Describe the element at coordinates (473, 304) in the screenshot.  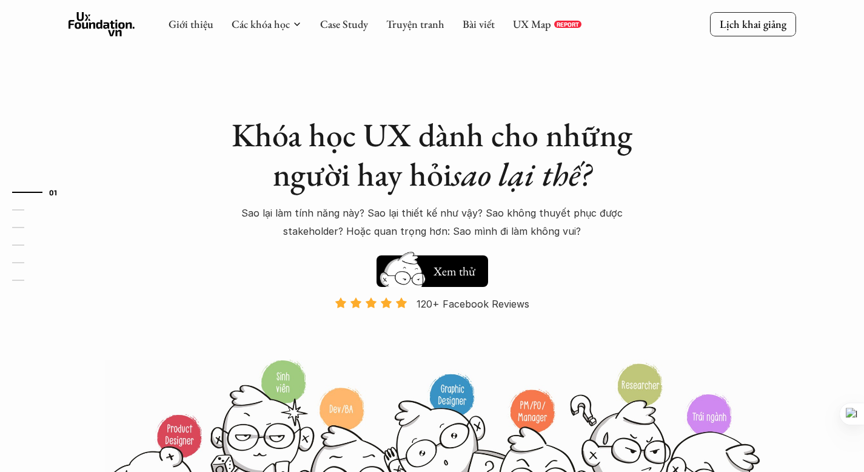
I see `p: 120+ Facebook Reviews` at that location.